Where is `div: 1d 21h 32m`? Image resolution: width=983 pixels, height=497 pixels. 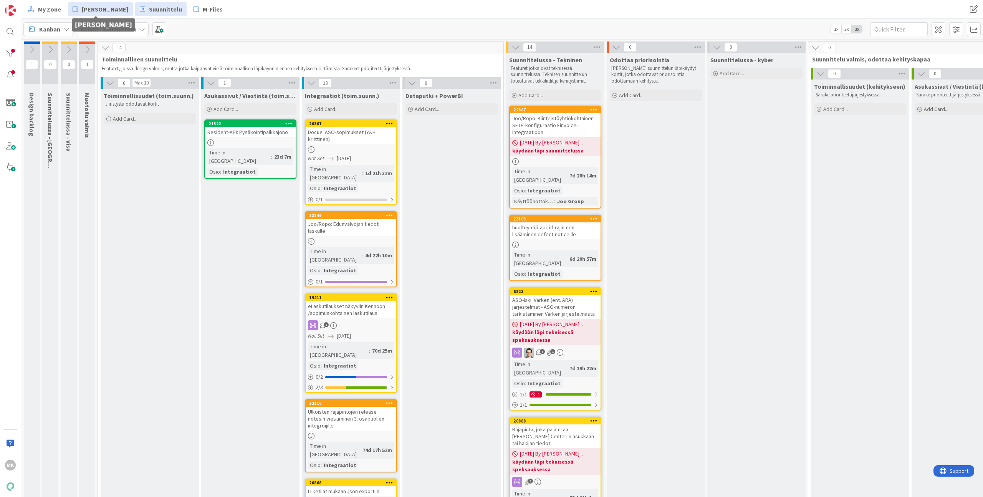 div: 1d 21h 32m is located at coordinates (379, 173).